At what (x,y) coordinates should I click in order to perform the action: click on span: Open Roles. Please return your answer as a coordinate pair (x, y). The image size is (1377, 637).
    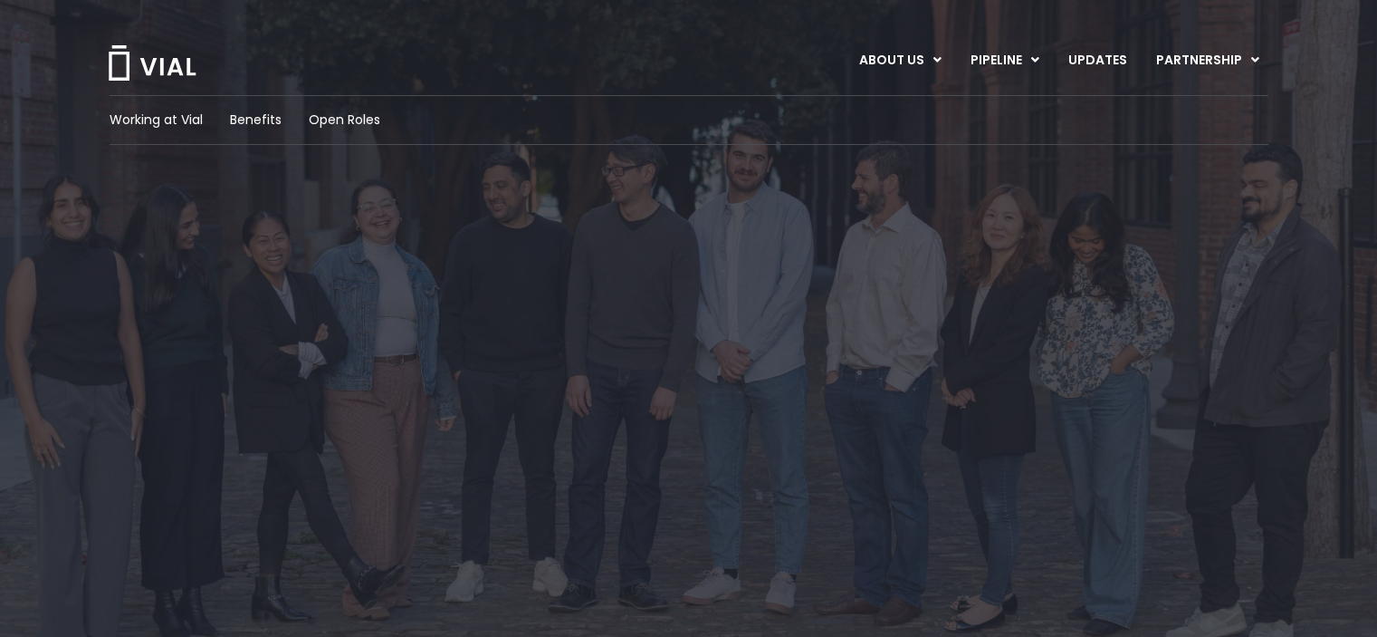
    Looking at the image, I should click on (344, 120).